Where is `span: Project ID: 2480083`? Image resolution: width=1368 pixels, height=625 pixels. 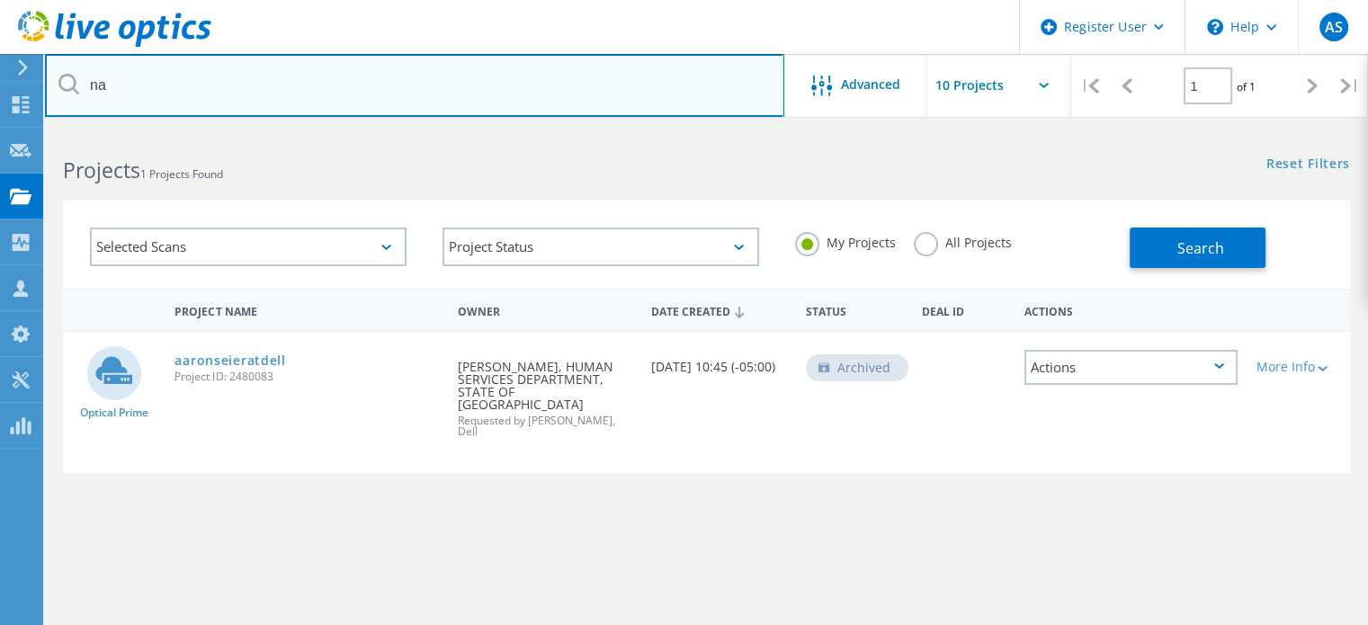
span: Project ID: 2480083 is located at coordinates (307, 377).